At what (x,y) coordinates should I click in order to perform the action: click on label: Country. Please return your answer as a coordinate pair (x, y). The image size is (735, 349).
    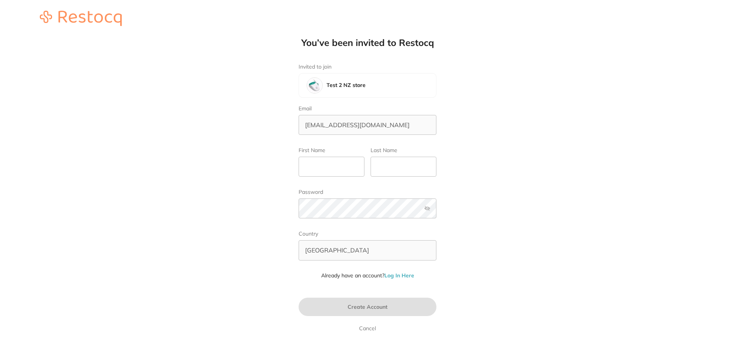
    Looking at the image, I should click on (367, 233).